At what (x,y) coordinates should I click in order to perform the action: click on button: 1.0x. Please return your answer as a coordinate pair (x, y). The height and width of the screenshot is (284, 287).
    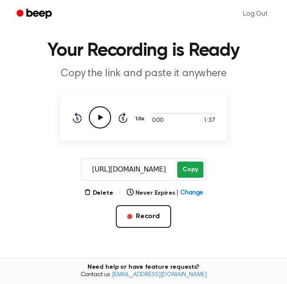
    Looking at the image, I should click on (141, 119).